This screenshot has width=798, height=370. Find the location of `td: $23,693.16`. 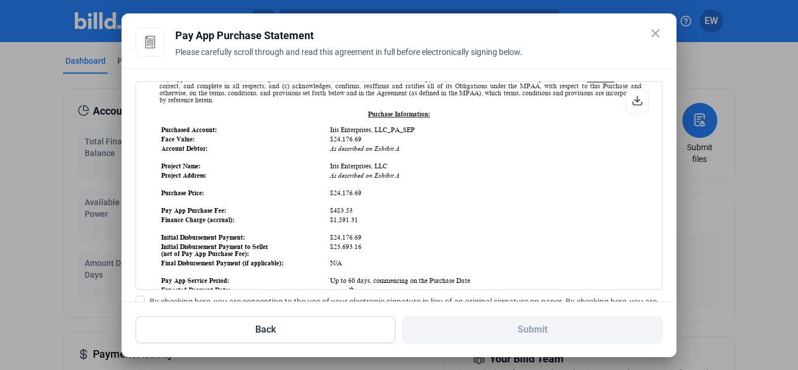

td: $23,693.16 is located at coordinates (485, 250).